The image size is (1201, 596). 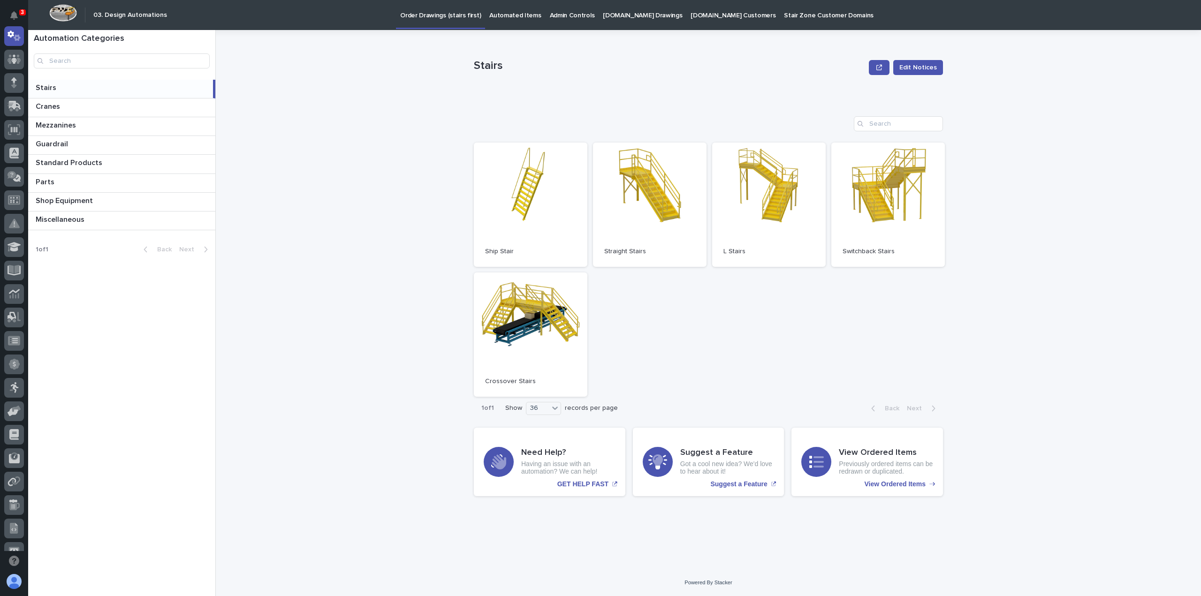 I want to click on span: Pylon, so click(x=103, y=177).